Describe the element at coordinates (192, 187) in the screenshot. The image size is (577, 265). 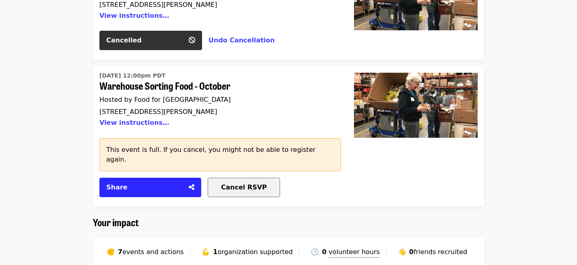
I see `i: share-alt icon` at that location.